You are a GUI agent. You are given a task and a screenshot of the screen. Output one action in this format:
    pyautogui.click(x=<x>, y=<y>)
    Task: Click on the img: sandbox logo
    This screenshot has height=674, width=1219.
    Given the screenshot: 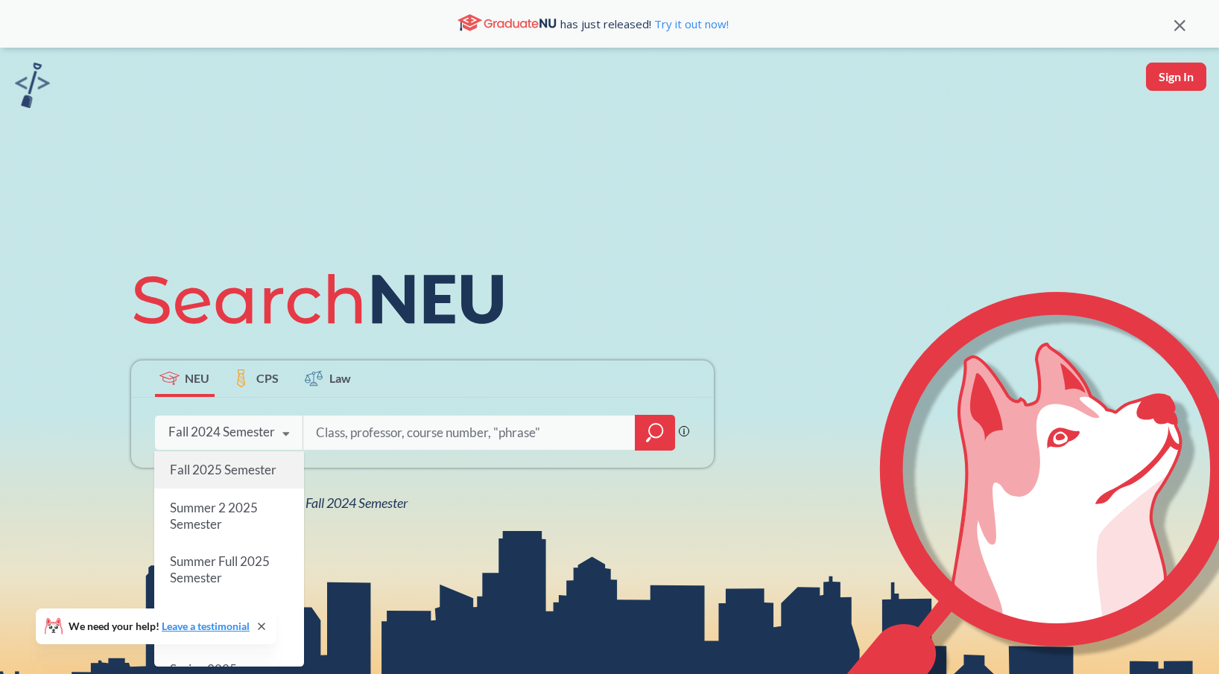 What is the action you would take?
    pyautogui.click(x=32, y=85)
    